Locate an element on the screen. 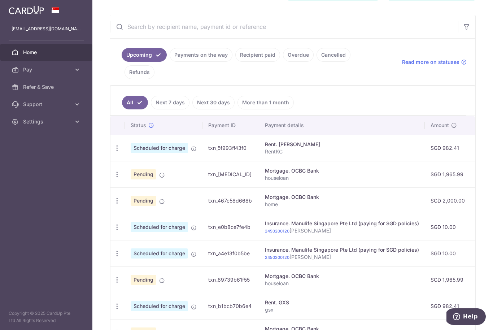 The width and height of the screenshot is (493, 330). span: Settings is located at coordinates (47, 122).